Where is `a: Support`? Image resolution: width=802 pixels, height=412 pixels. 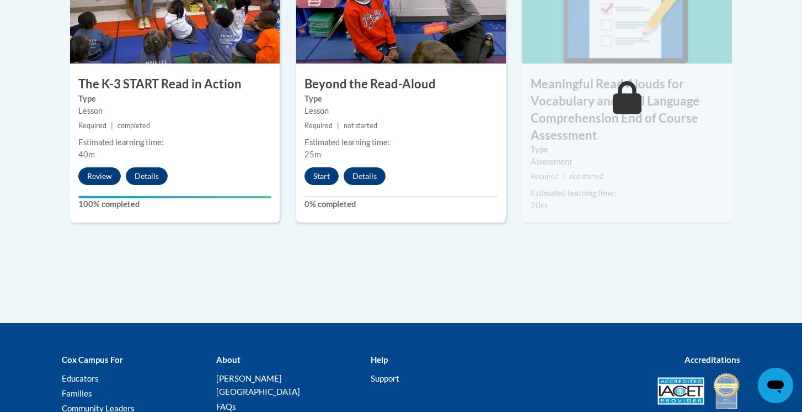 a: Support is located at coordinates (385, 378).